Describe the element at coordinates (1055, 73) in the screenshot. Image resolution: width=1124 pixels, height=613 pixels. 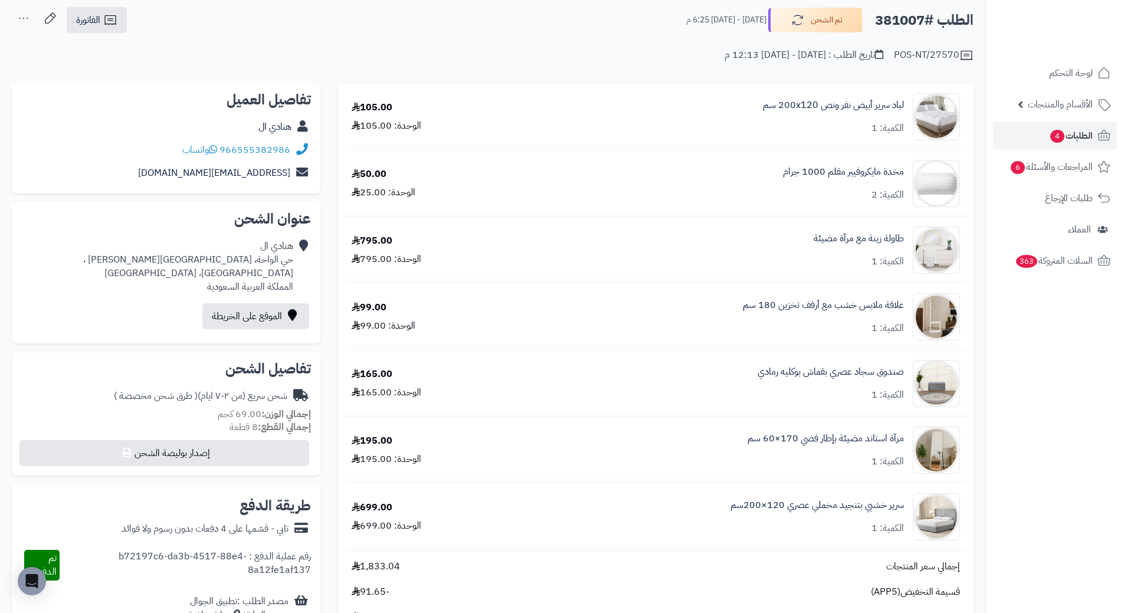
I see `a: لوحة التحكم` at that location.